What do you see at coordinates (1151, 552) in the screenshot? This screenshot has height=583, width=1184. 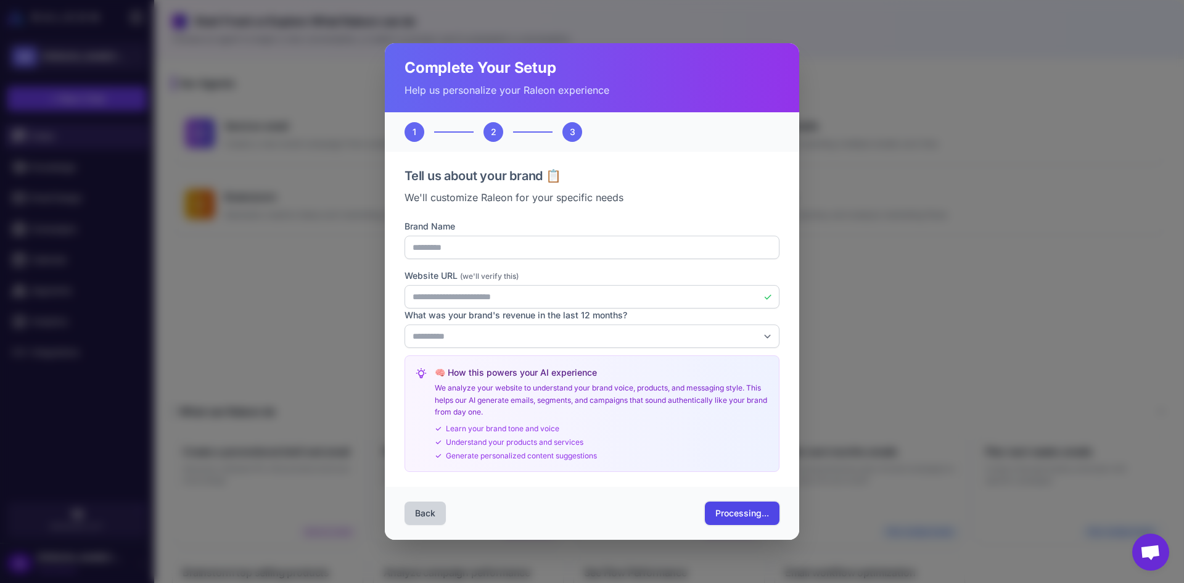 I see `div: Open chat` at bounding box center [1151, 552].